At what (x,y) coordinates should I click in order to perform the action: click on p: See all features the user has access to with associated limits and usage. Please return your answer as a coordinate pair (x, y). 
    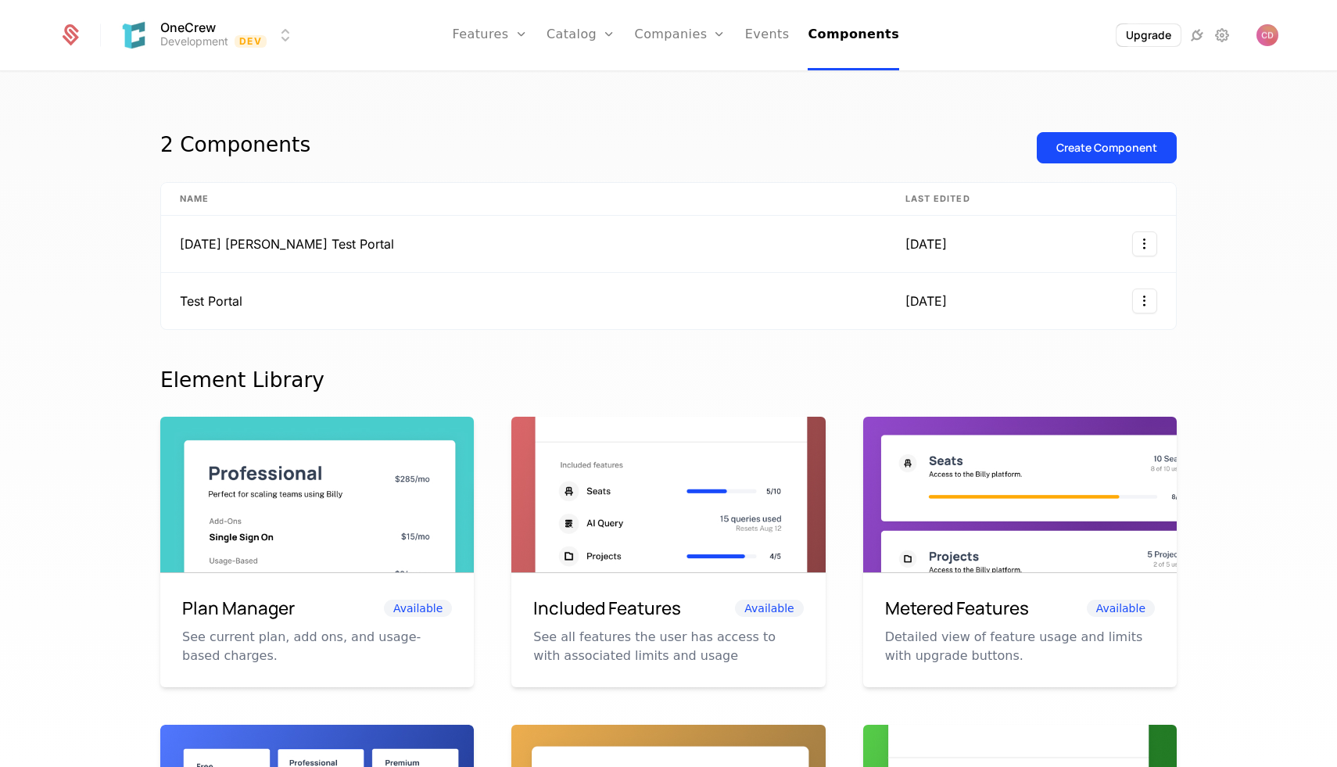
    Looking at the image, I should click on (668, 646).